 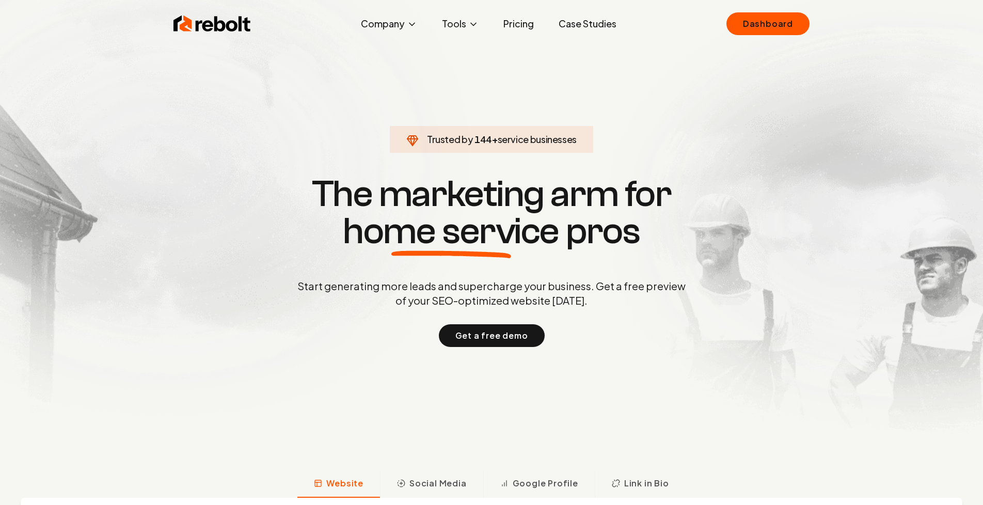 I want to click on button: Tools, so click(x=460, y=24).